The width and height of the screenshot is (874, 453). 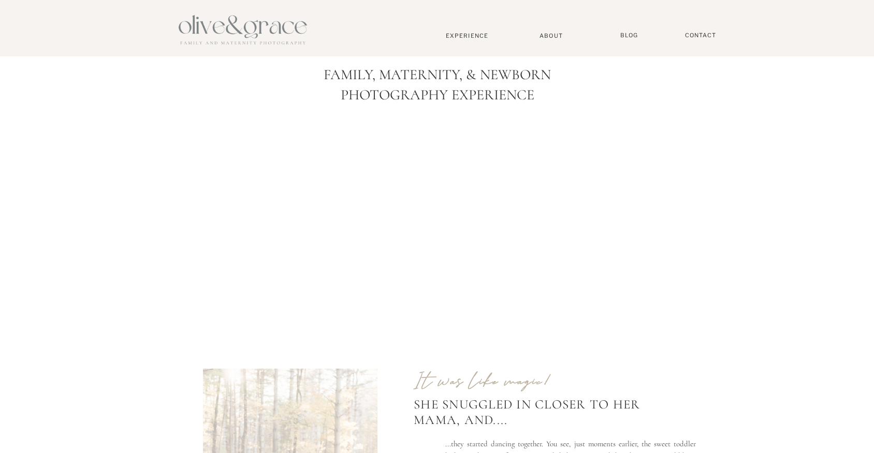 I want to click on nav: BLOG, so click(x=629, y=35).